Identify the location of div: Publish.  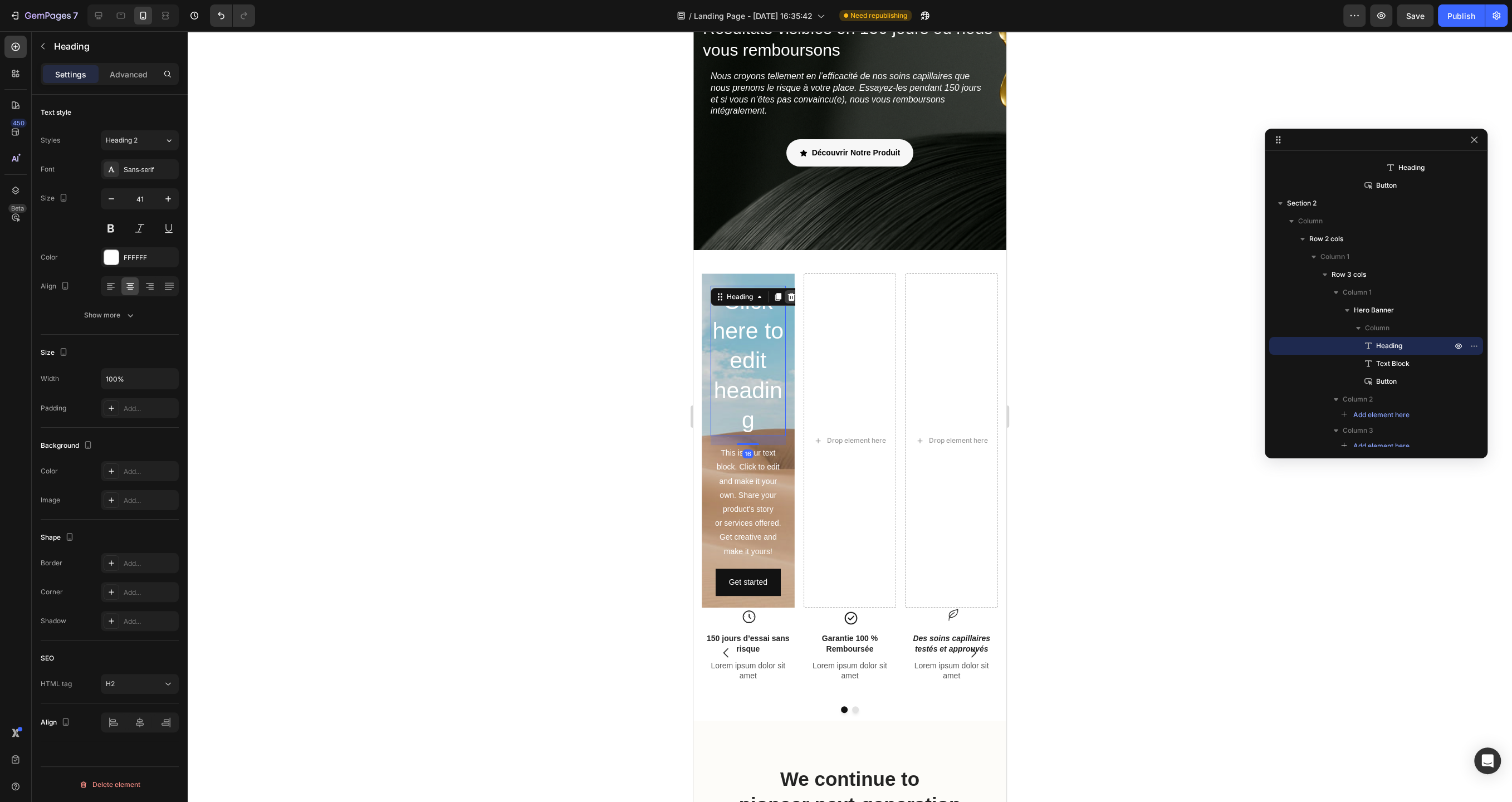
(1461, 16).